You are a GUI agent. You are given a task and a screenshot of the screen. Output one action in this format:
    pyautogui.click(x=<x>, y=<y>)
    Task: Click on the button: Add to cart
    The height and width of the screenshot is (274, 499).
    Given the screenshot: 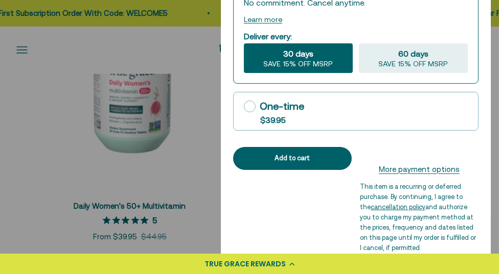 What is the action you would take?
    pyautogui.click(x=292, y=158)
    